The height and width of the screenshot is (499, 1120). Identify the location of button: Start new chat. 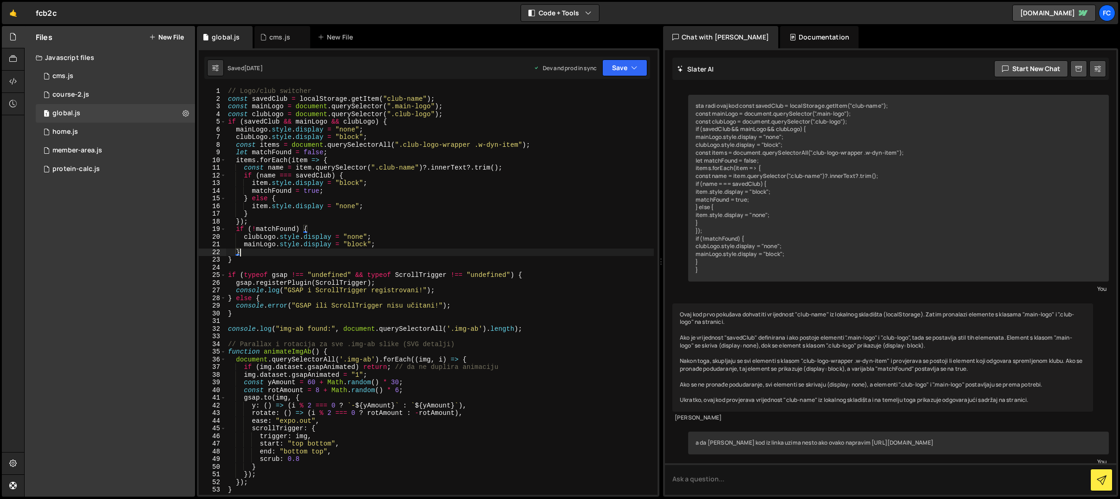
(1031, 69).